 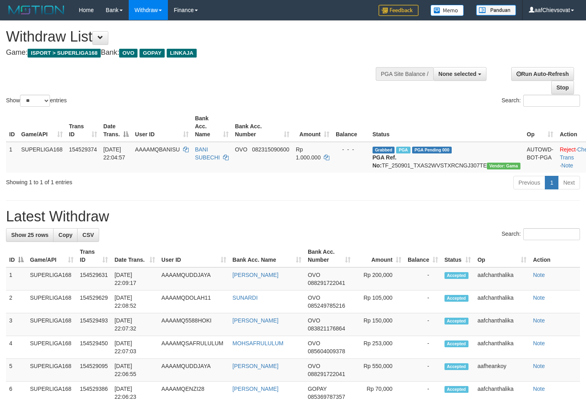 What do you see at coordinates (134, 256) in the screenshot?
I see `th: Date Trans.: activate to sort column ascending` at bounding box center [134, 256].